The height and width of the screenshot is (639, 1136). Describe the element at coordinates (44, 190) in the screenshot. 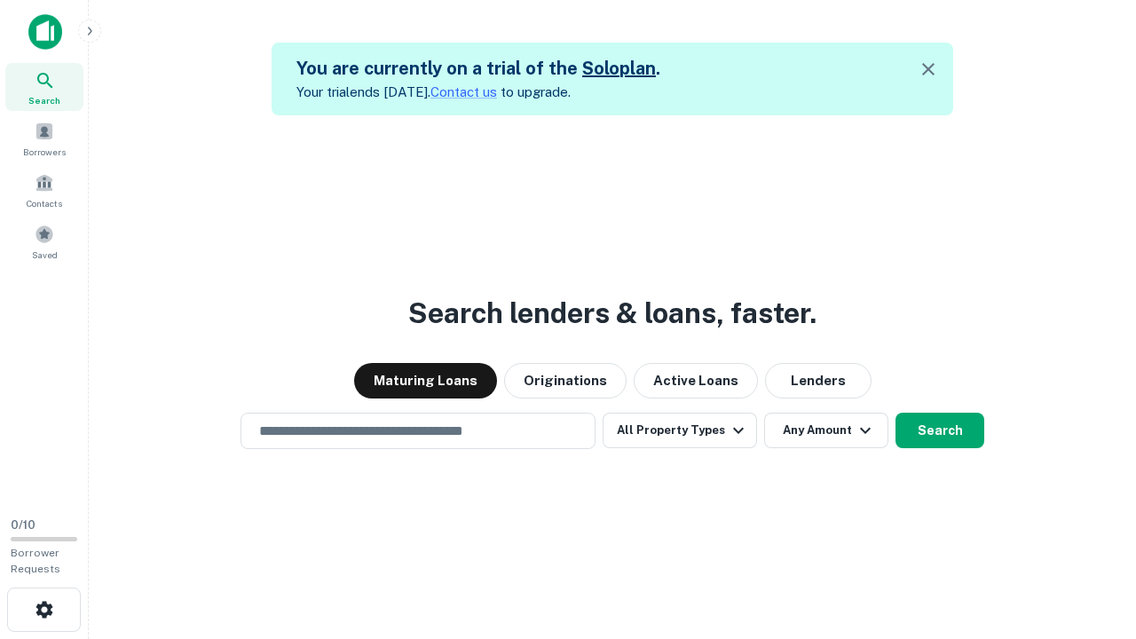

I see `div: Contacts` at that location.